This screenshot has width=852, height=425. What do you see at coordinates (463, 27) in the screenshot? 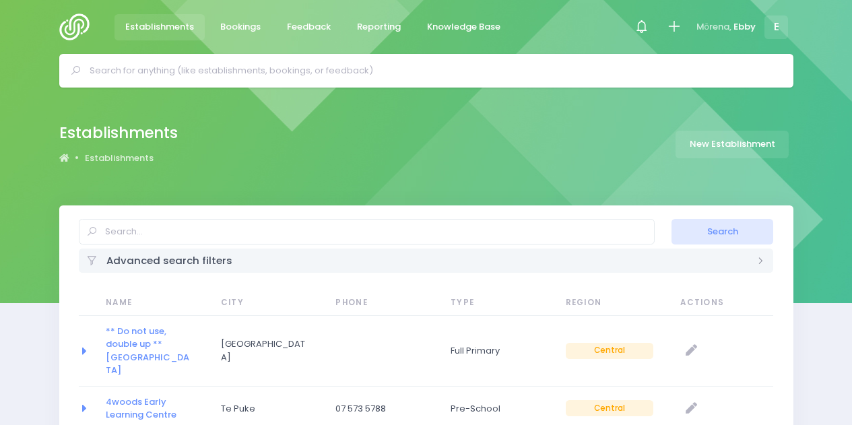
I see `span: Knowledge Base` at bounding box center [463, 27].